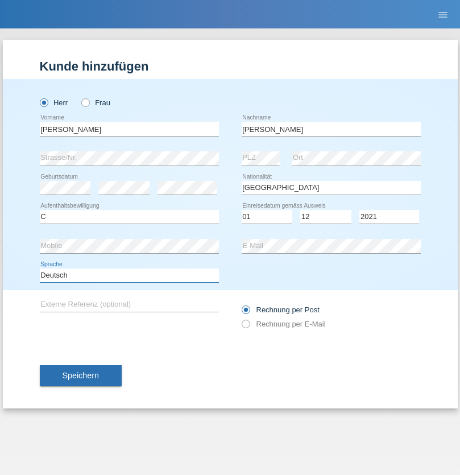 This screenshot has width=460, height=475. Describe the element at coordinates (245, 326) in the screenshot. I see `input: Rechnung per E-Mail` at that location.